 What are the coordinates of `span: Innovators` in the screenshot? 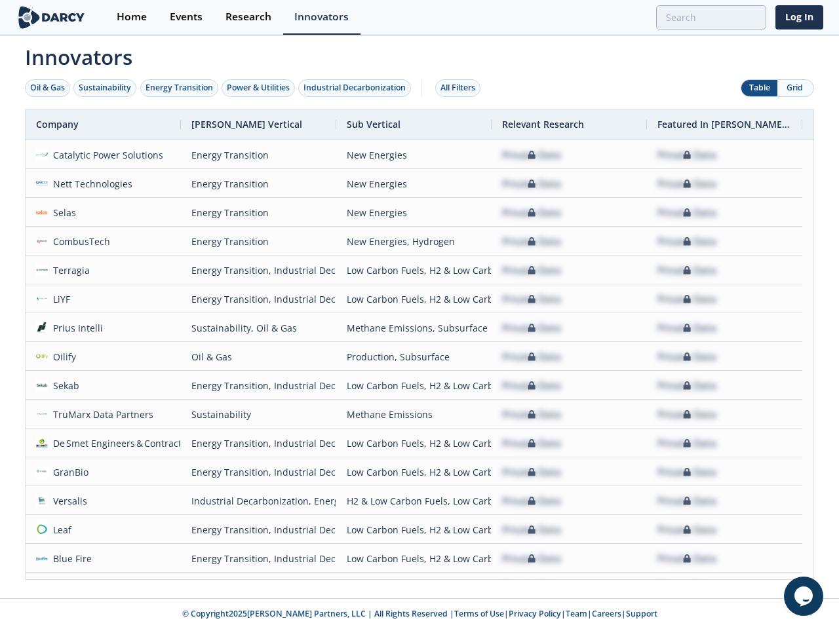 It's located at (419, 54).